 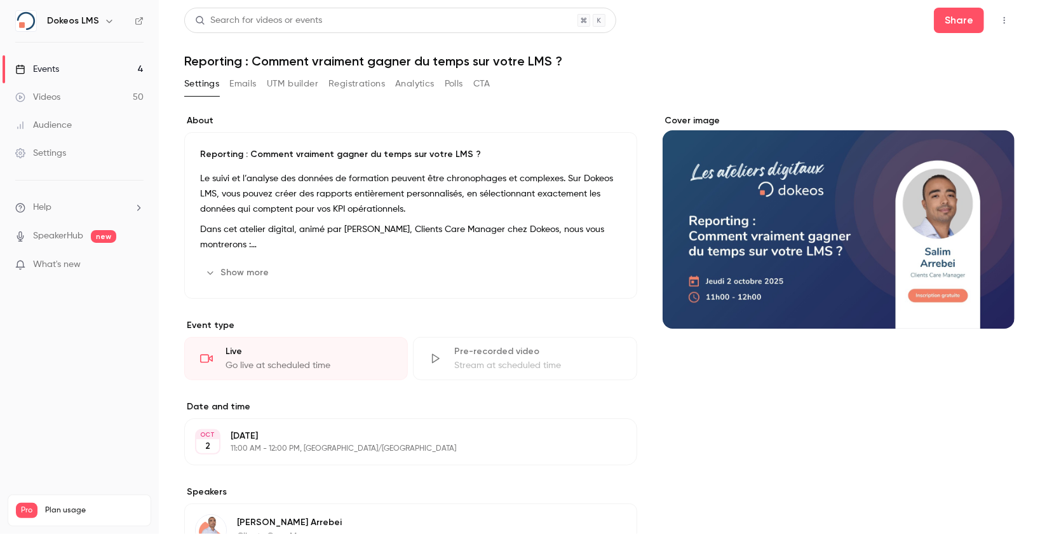 What do you see at coordinates (481, 84) in the screenshot?
I see `button: CTA` at bounding box center [481, 84].